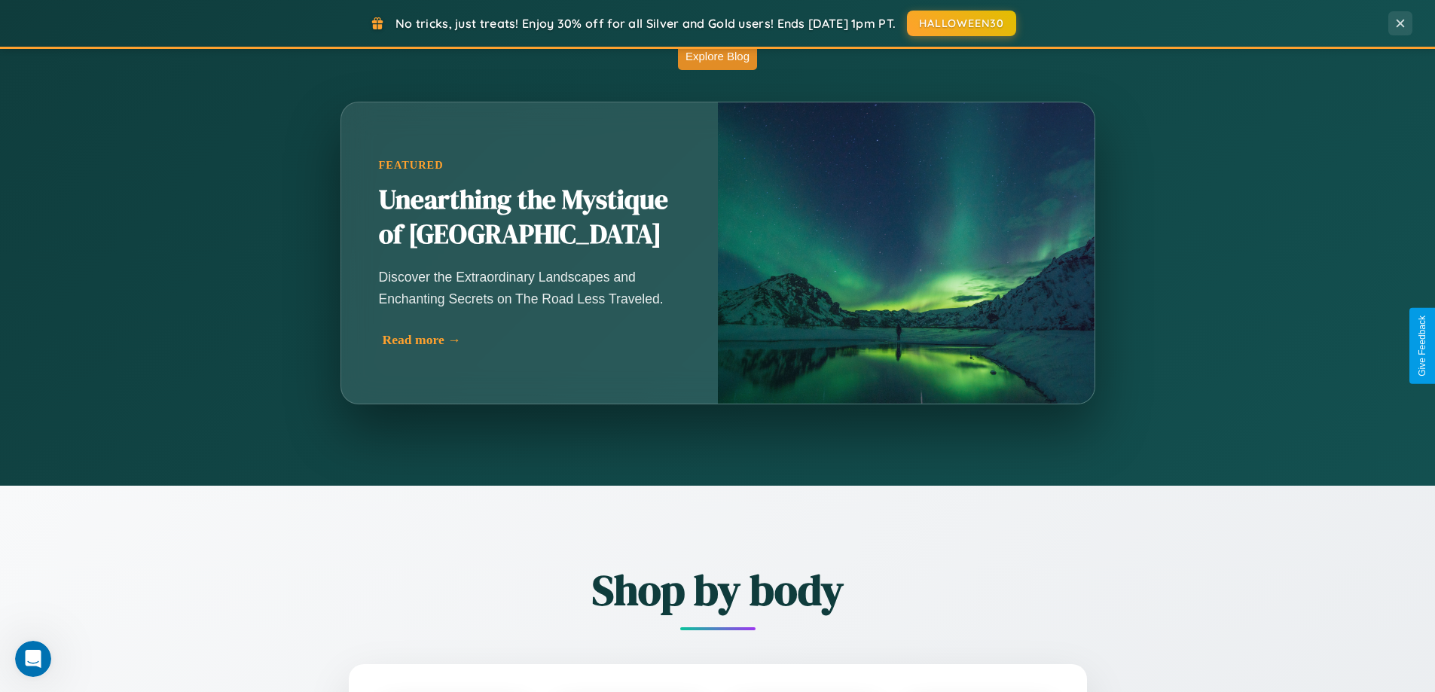 Image resolution: width=1435 pixels, height=692 pixels. What do you see at coordinates (530, 288) in the screenshot?
I see `p: Discover the Extraordinary Landscapes and Enchanting Secrets on The Road Less Traveled.` at bounding box center [530, 288].